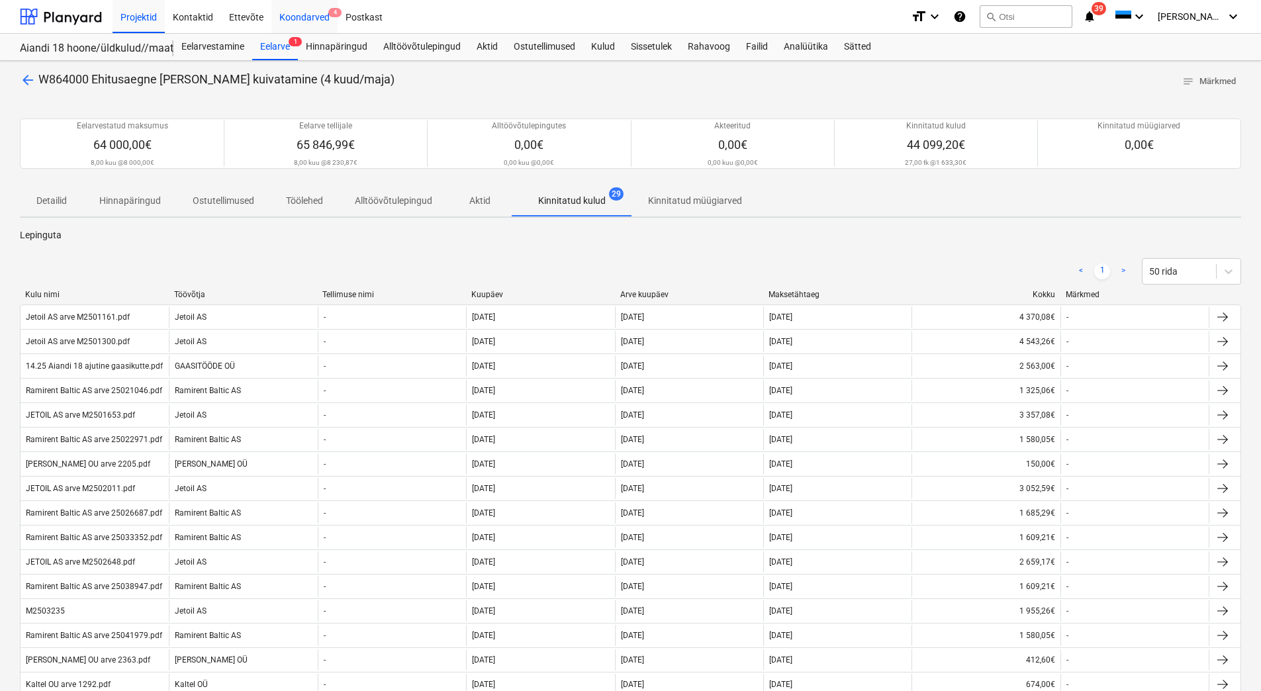 The width and height of the screenshot is (1261, 691). What do you see at coordinates (122, 162) in the screenshot?
I see `p: 8,00 kuu @ 8 000,00€` at bounding box center [122, 162].